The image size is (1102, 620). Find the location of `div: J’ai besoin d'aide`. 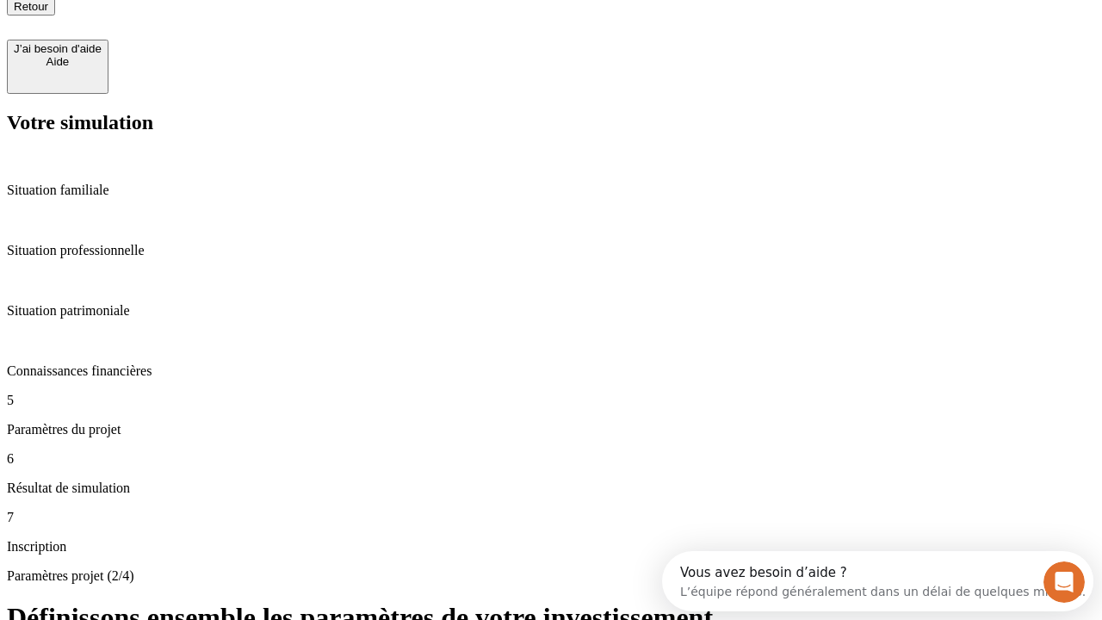

div: J’ai besoin d'aide is located at coordinates (58, 48).